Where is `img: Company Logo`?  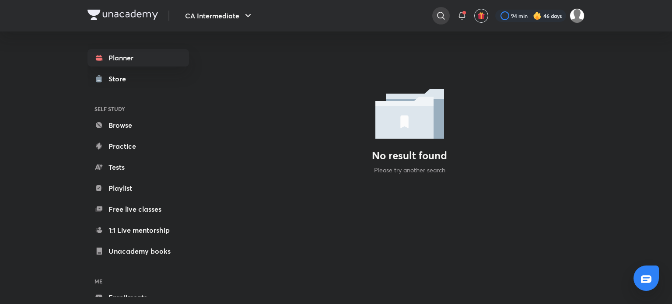 img: Company Logo is located at coordinates (122, 15).